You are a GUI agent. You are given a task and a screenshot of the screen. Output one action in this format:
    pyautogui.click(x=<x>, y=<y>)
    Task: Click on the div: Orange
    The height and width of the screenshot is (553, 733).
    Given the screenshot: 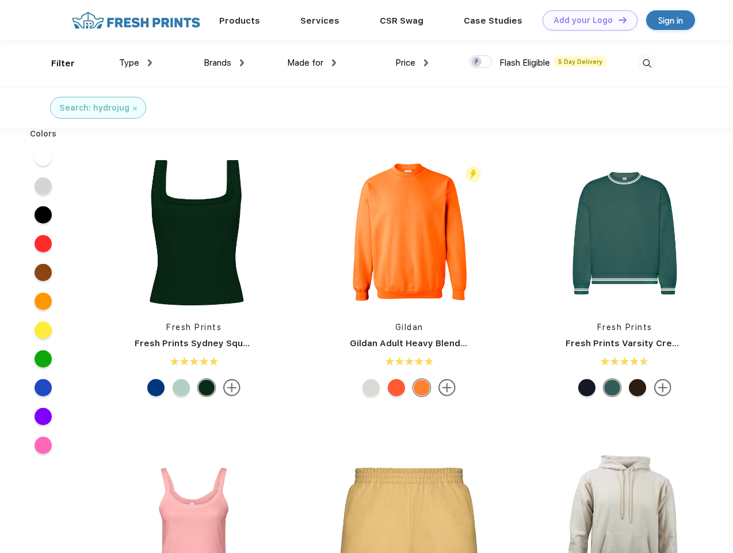 What is the action you would take?
    pyautogui.click(x=397, y=387)
    